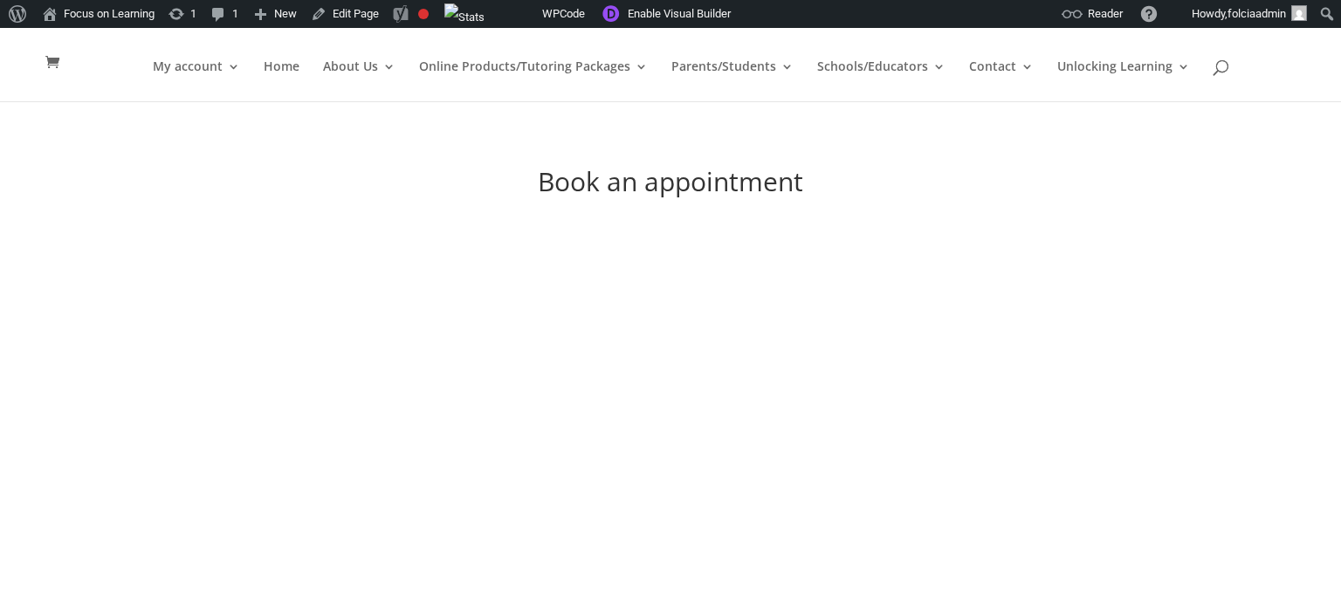  What do you see at coordinates (881, 80) in the screenshot?
I see `a: Schools/Educators` at bounding box center [881, 80].